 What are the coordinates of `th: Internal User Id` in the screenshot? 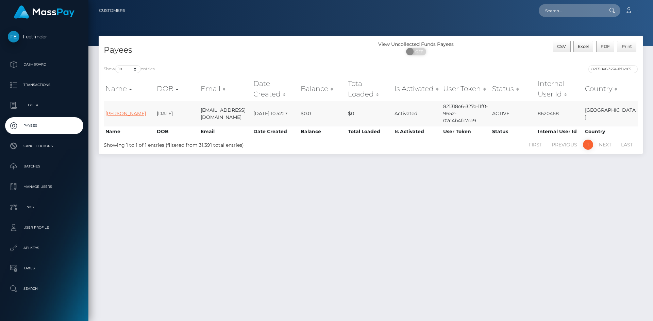 It's located at (559, 132).